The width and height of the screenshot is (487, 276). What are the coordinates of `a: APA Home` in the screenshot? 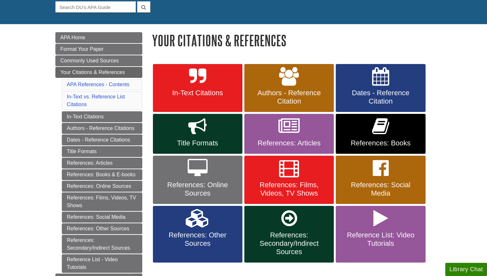 It's located at (99, 38).